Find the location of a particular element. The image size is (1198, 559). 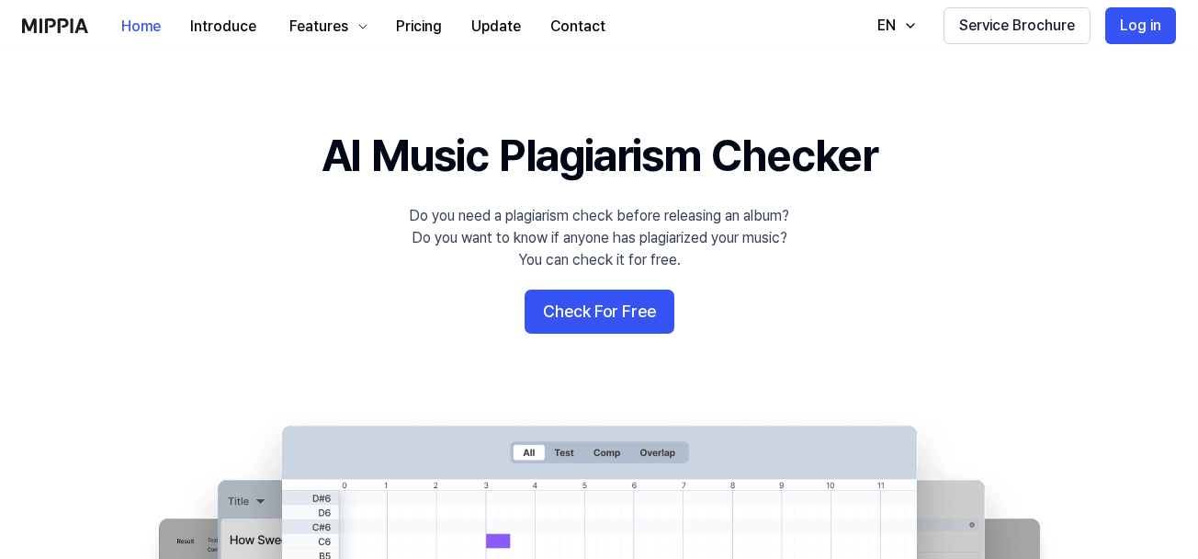

a: Pricing is located at coordinates (419, 27).